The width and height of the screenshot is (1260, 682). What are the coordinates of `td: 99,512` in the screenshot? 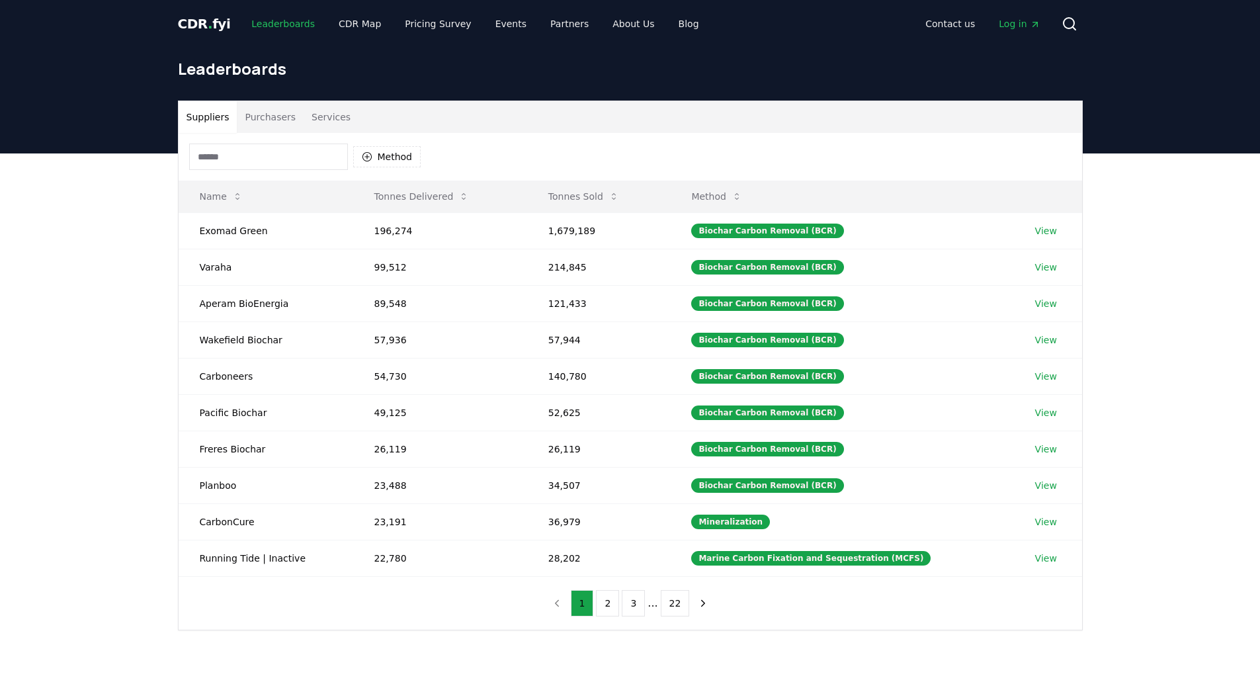 It's located at (440, 267).